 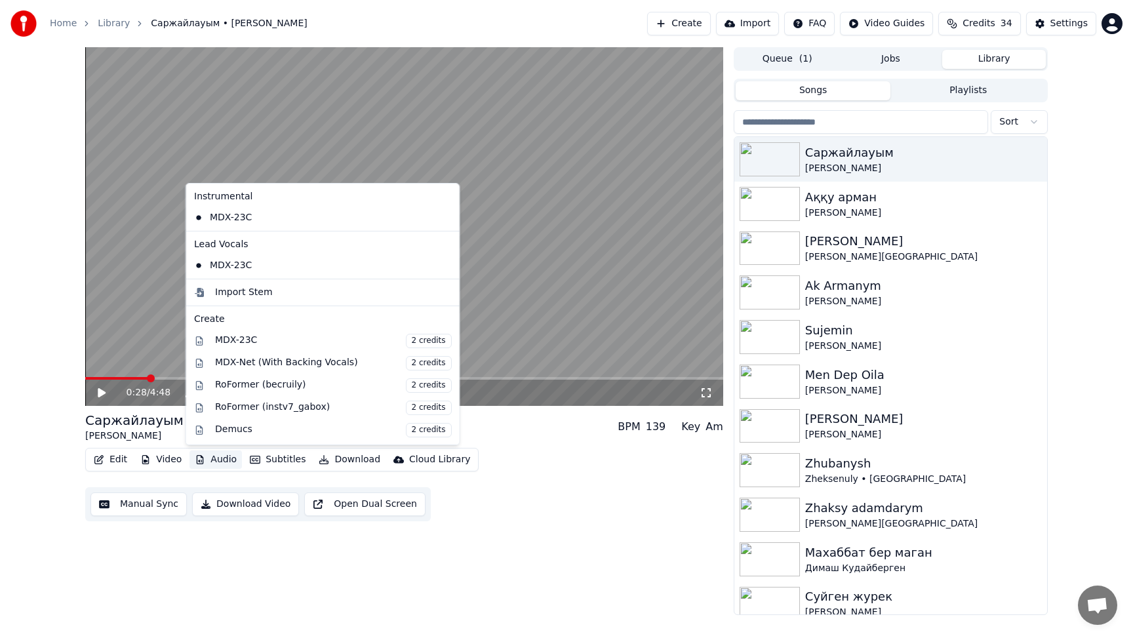 I want to click on div: Instrumental, so click(x=323, y=197).